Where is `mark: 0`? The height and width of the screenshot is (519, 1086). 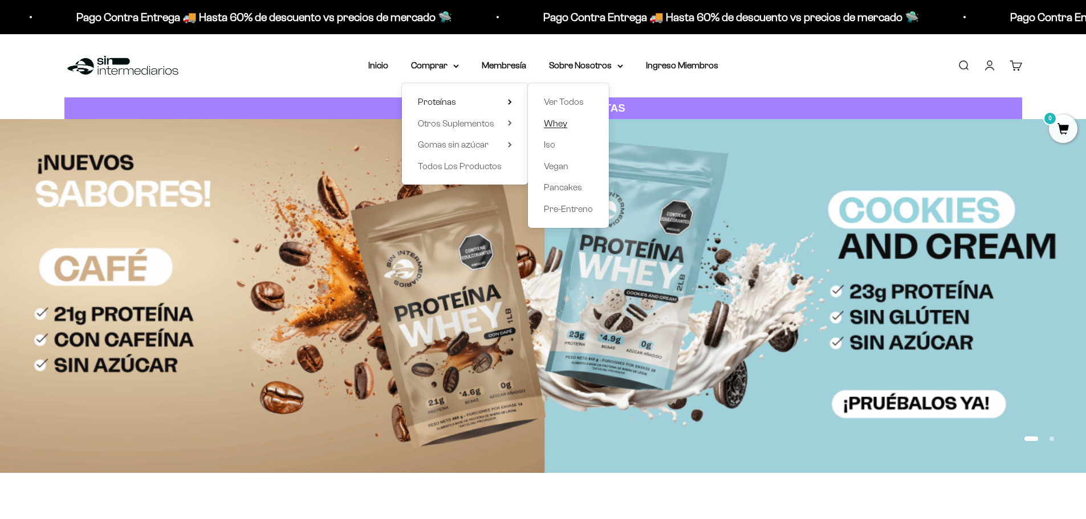
mark: 0 is located at coordinates (1050, 119).